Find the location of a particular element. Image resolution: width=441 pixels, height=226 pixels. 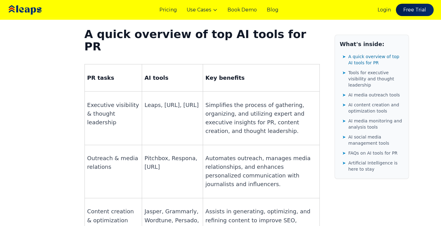

a: Pricing is located at coordinates (168, 10).